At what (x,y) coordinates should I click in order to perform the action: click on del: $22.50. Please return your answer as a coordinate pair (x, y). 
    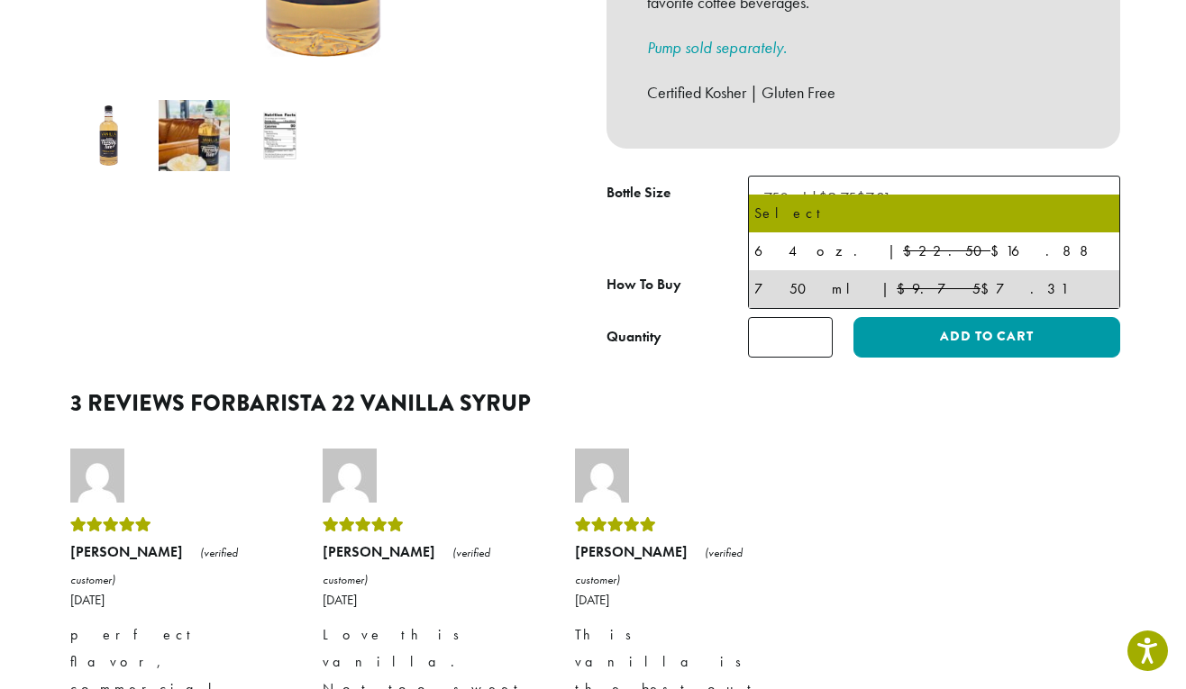
    Looking at the image, I should click on (946, 251).